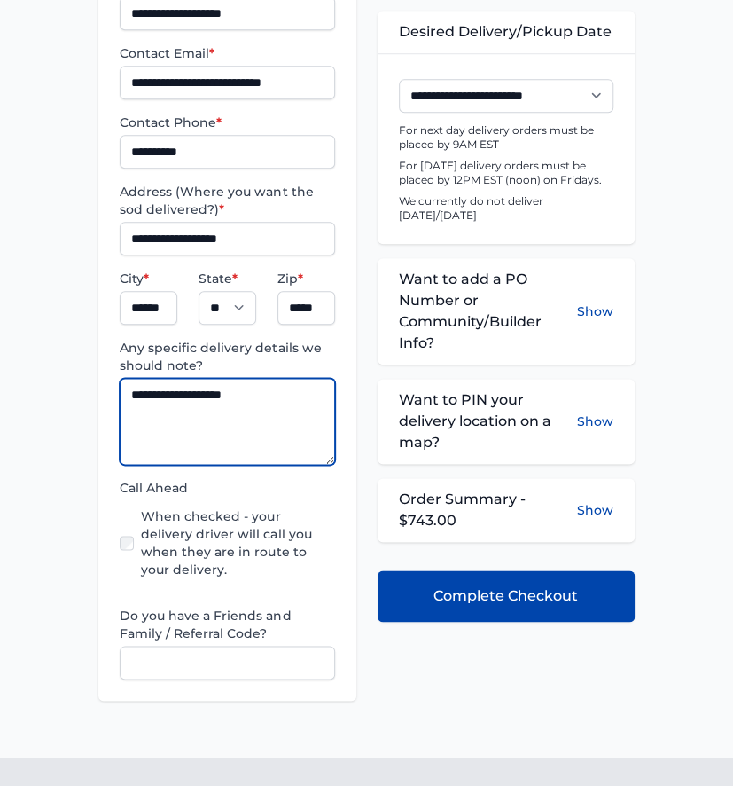 This screenshot has height=786, width=733. Describe the element at coordinates (227, 488) in the screenshot. I see `label: Call Ahead` at that location.